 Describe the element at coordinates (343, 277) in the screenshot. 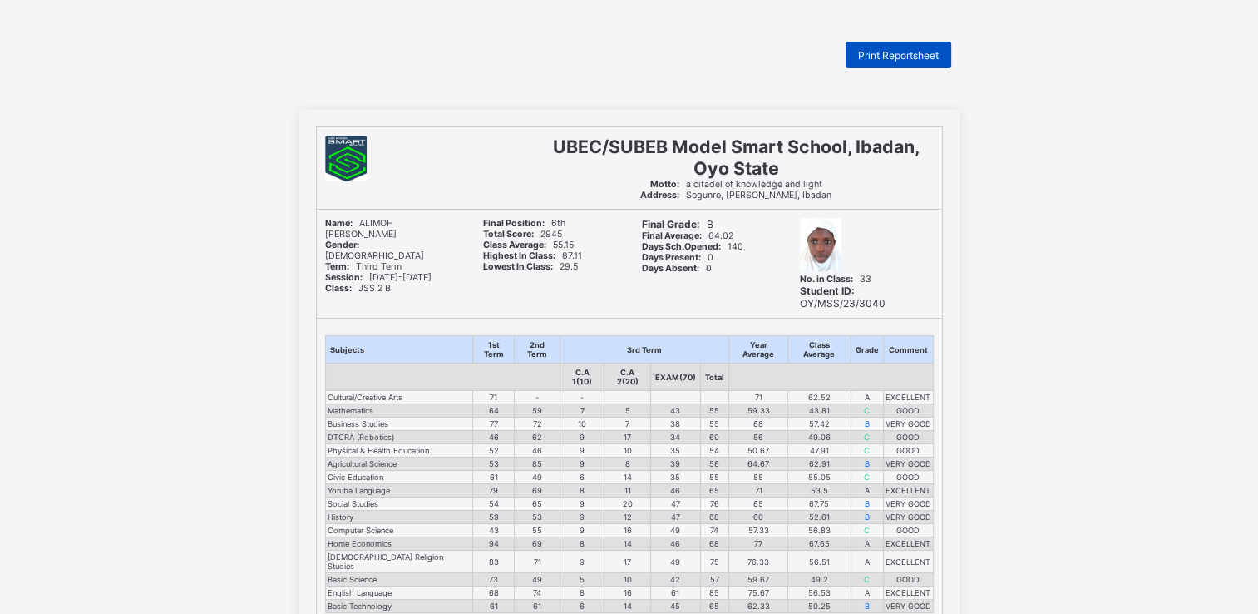

I see `b: Session:` at that location.